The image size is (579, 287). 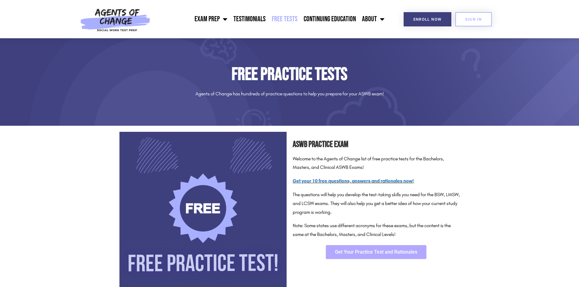 I want to click on a: Enroll Now, so click(x=427, y=19).